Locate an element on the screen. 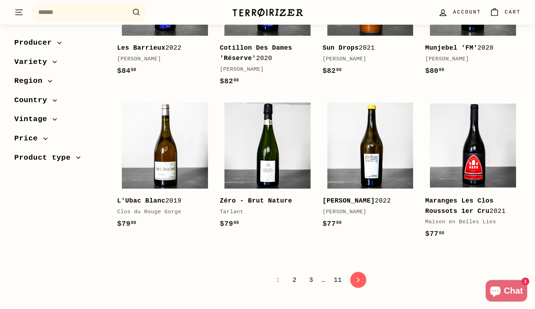  a: Maranges Les Clos Roussots 1er Cru2021Maison en Belles Lies is located at coordinates (473, 173).